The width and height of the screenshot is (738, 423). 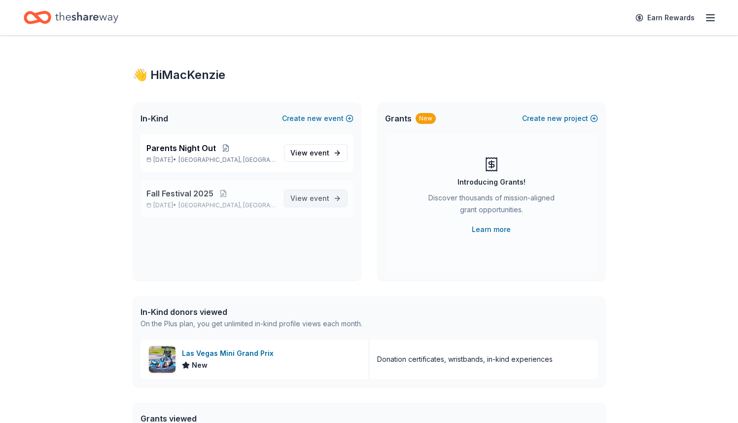 I want to click on a: Earn Rewards, so click(x=665, y=18).